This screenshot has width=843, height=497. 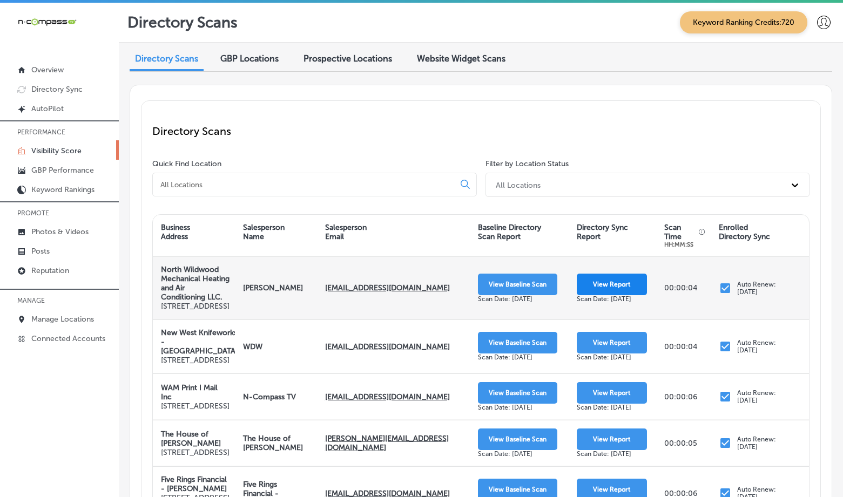 What do you see at coordinates (48, 108) in the screenshot?
I see `p: AutoPilot` at bounding box center [48, 108].